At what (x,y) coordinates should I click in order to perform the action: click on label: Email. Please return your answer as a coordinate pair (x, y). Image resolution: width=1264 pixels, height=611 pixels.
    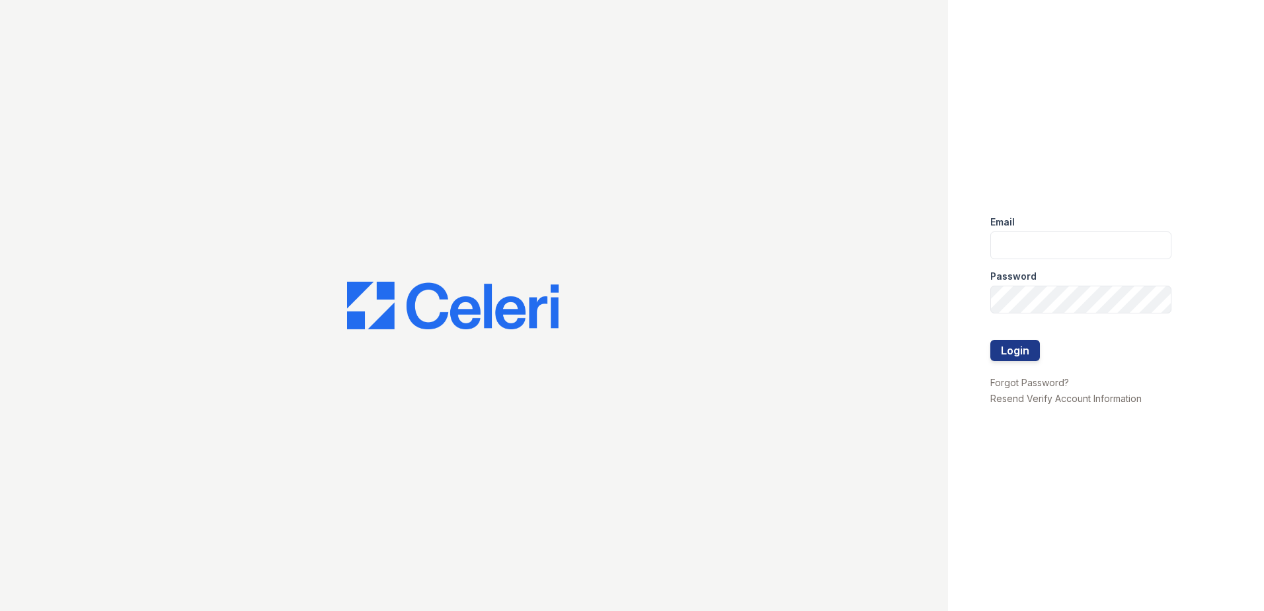
    Looking at the image, I should click on (1002, 222).